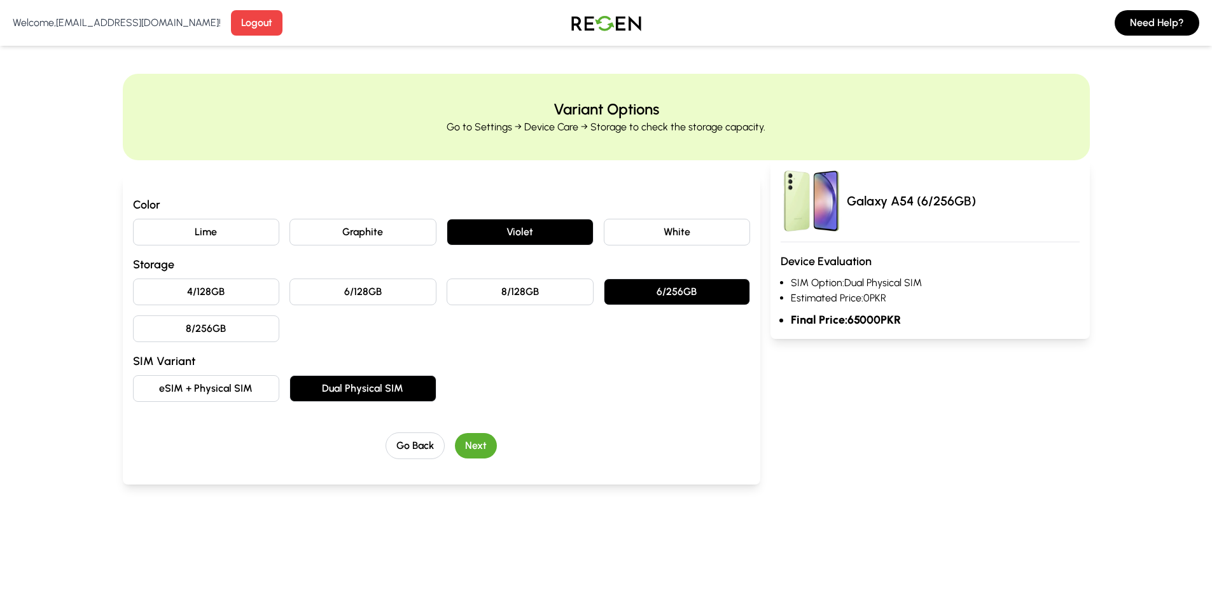  I want to click on button: White, so click(677, 232).